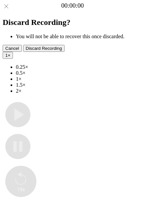 This screenshot has width=145, height=198. Describe the element at coordinates (79, 37) in the screenshot. I see `li: You will not be able to recover this once discarded.` at that location.